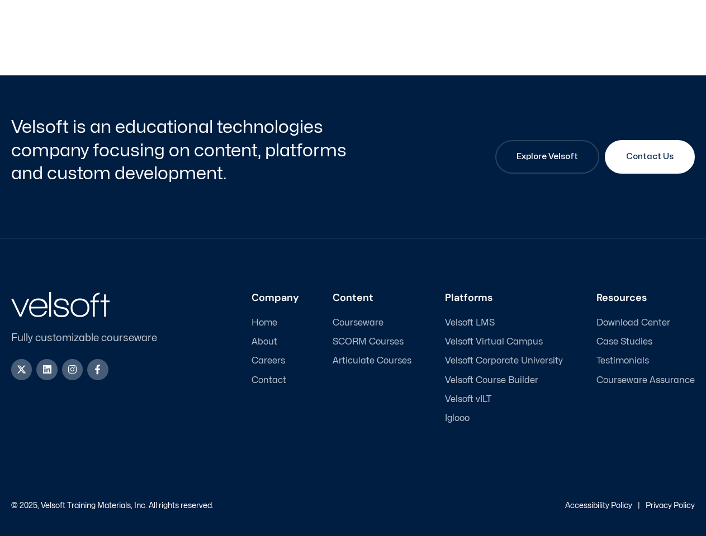 This screenshot has width=706, height=536. I want to click on span: Explore Velsoft, so click(547, 157).